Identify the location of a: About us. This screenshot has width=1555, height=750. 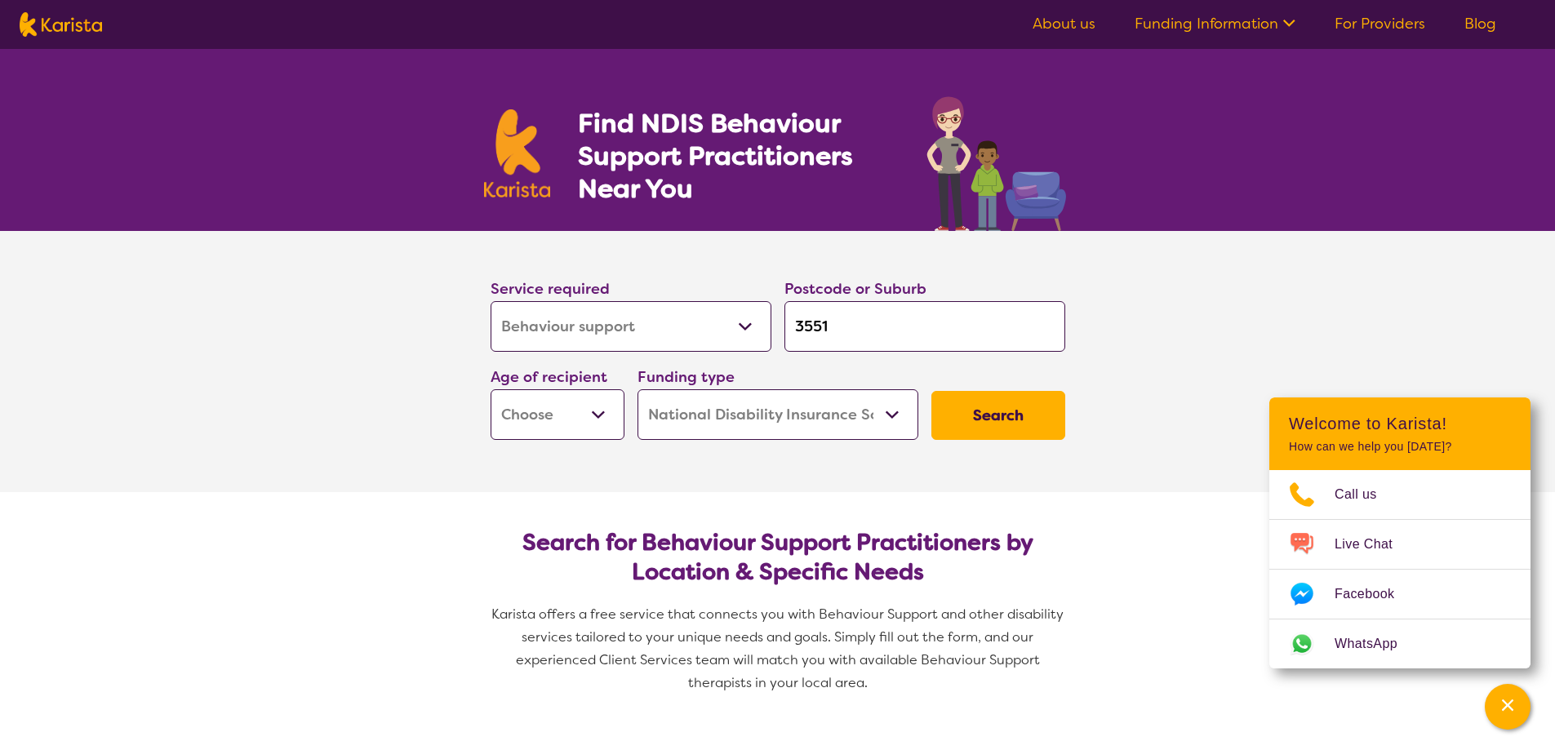
(1064, 24).